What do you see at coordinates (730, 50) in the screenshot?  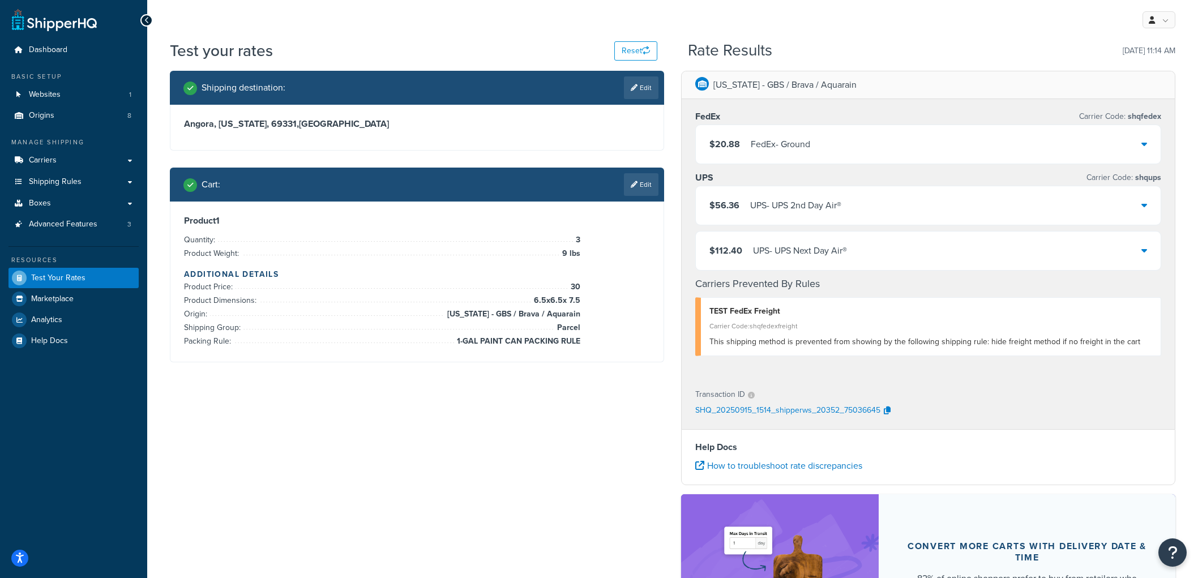 I see `h2: Rate Results` at bounding box center [730, 50].